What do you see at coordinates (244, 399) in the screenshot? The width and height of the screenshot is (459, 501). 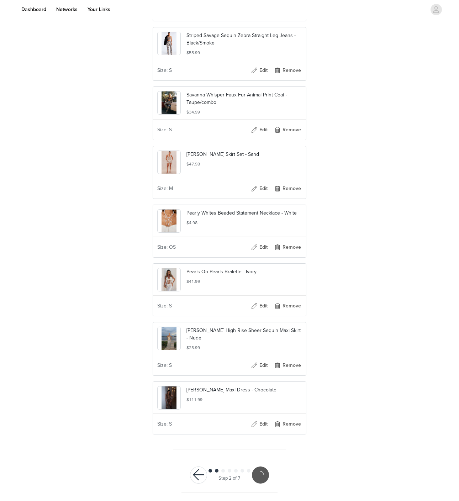 I see `h5: $111.99` at bounding box center [244, 399].